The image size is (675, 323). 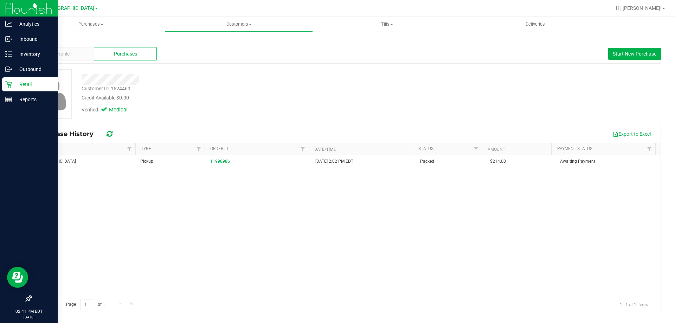 What do you see at coordinates (87, 305) in the screenshot?
I see `input: 1` at bounding box center [87, 305].